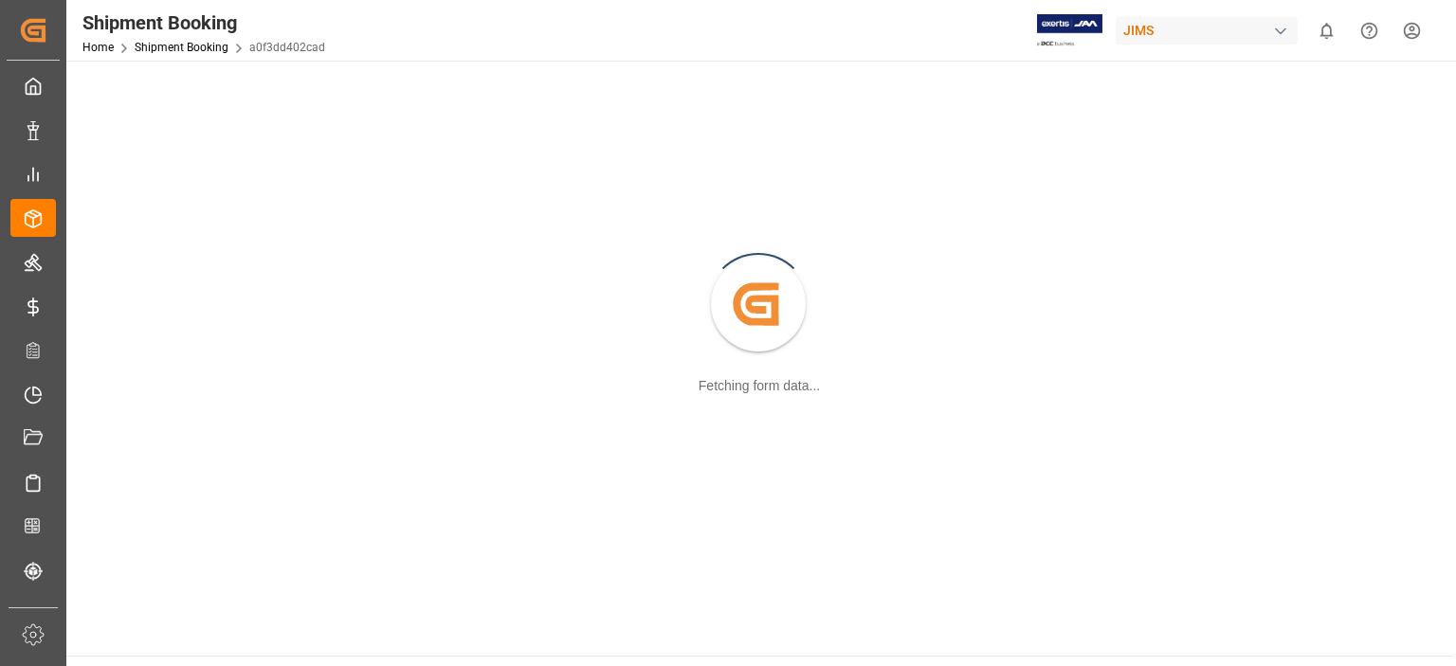 Image resolution: width=1456 pixels, height=666 pixels. What do you see at coordinates (204, 23) in the screenshot?
I see `div: Shipment Booking` at bounding box center [204, 23].